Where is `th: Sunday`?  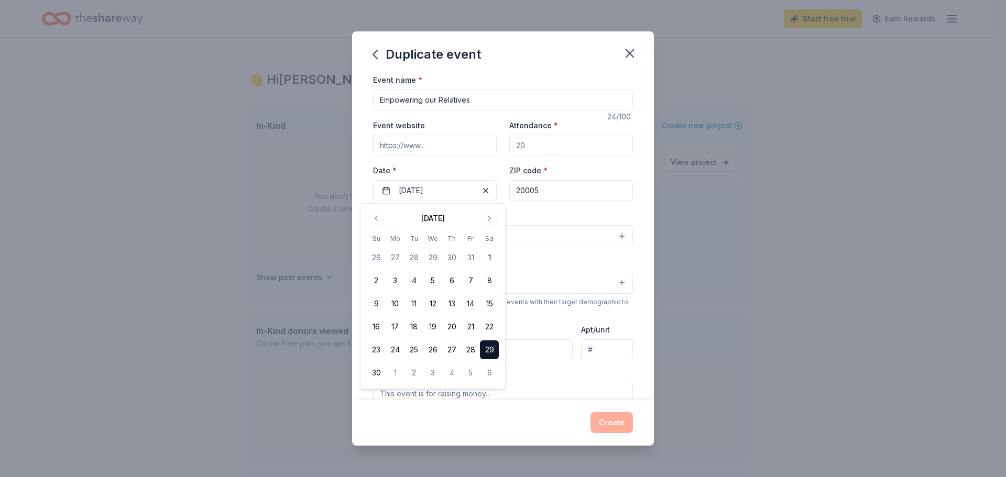 th: Sunday is located at coordinates (376, 238).